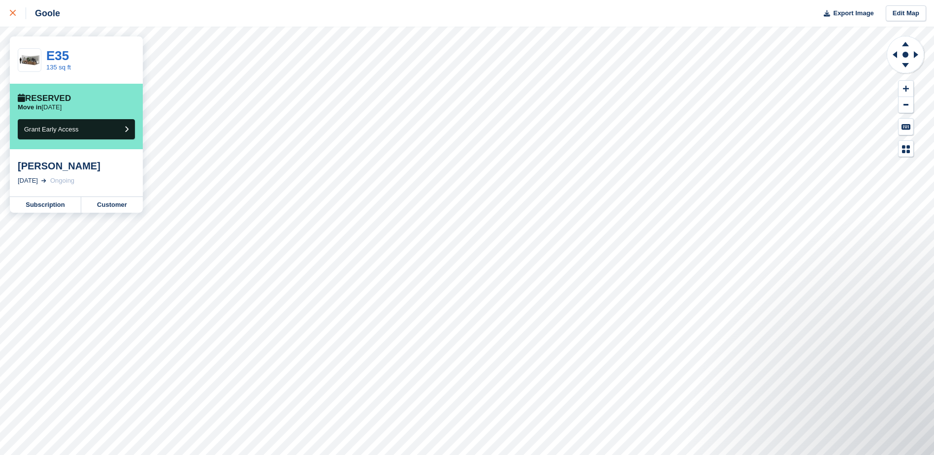  What do you see at coordinates (44, 98) in the screenshot?
I see `div: Reserved` at bounding box center [44, 98].